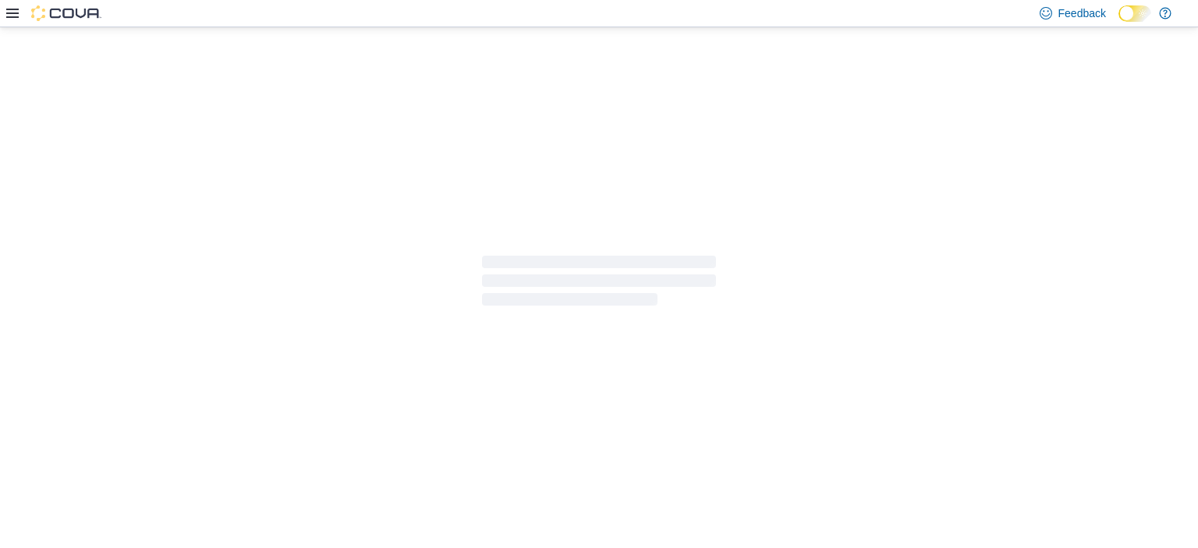  Describe the element at coordinates (1119, 22) in the screenshot. I see `span: Dark Mode` at that location.